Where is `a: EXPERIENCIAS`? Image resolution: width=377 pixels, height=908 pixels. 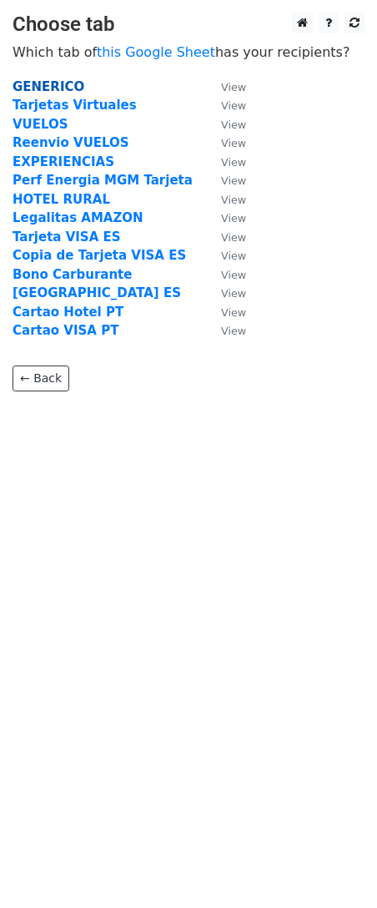
a: EXPERIENCIAS is located at coordinates (63, 162).